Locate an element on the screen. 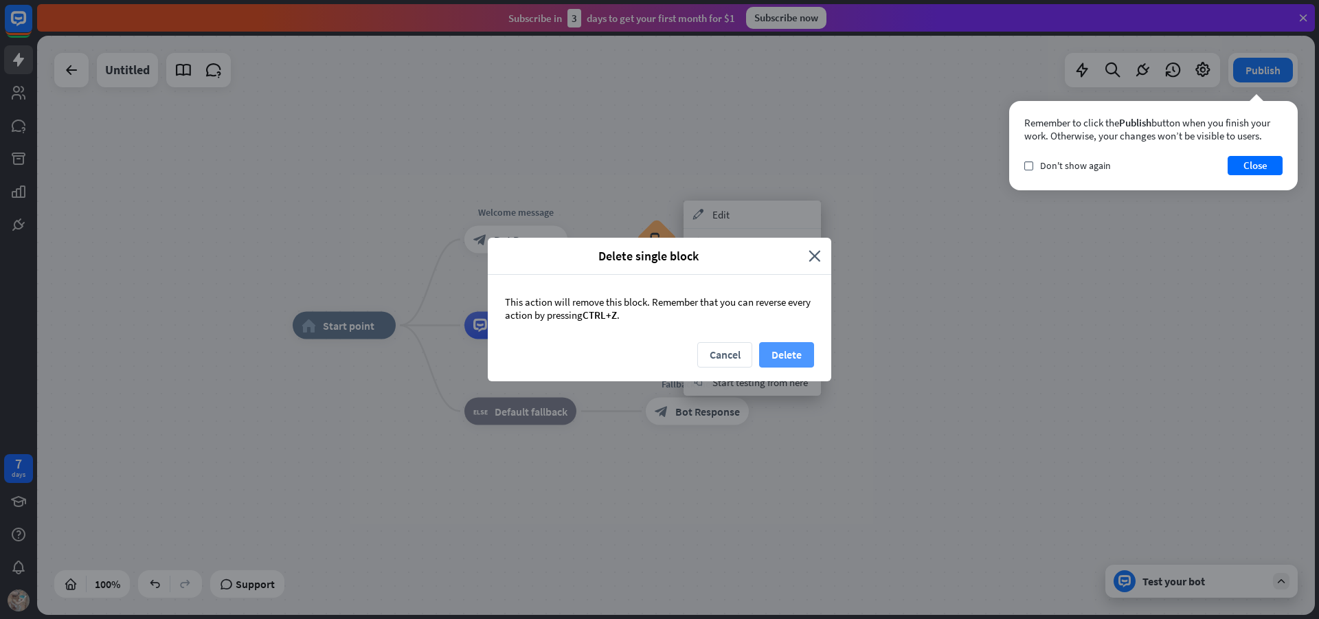 The image size is (1319, 619). button: Delete is located at coordinates (787, 355).